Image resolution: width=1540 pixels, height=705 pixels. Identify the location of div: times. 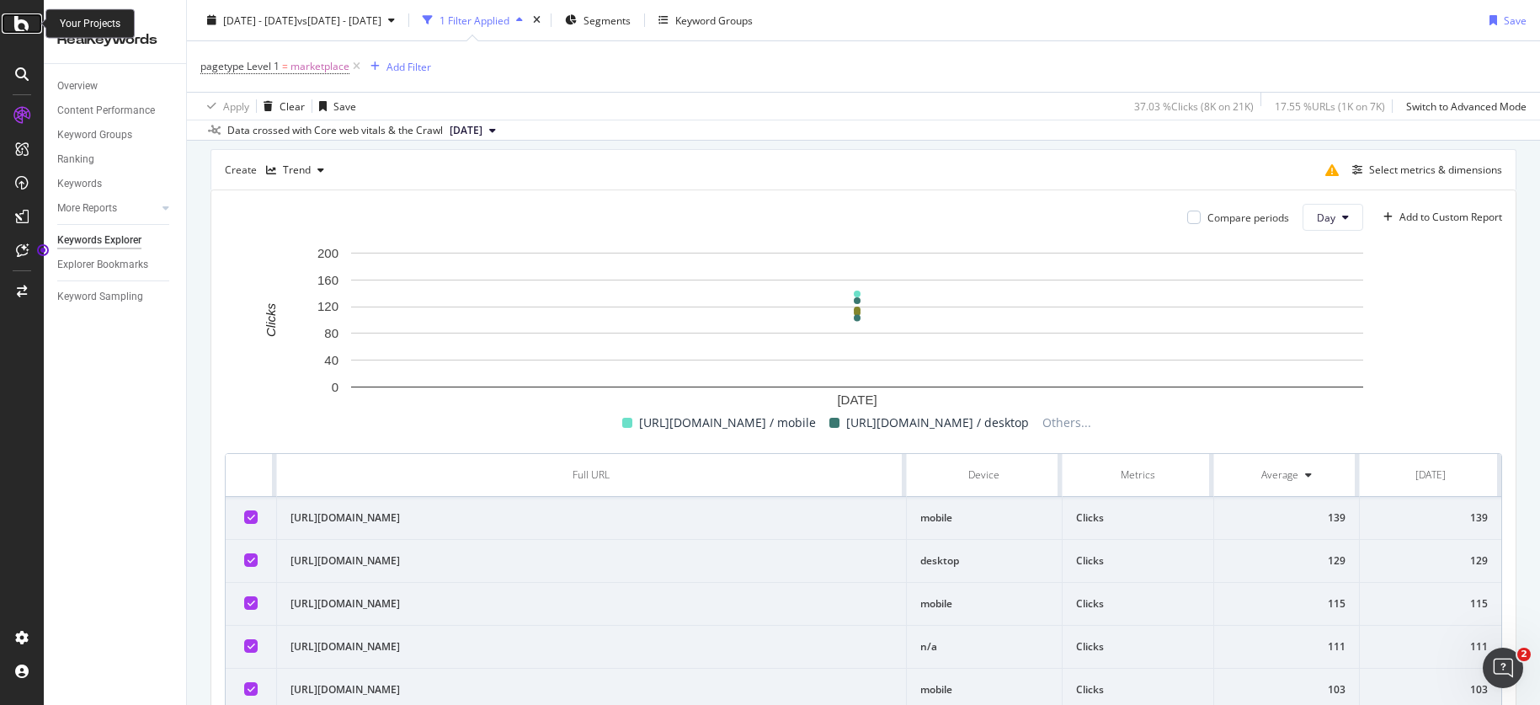
(536, 20).